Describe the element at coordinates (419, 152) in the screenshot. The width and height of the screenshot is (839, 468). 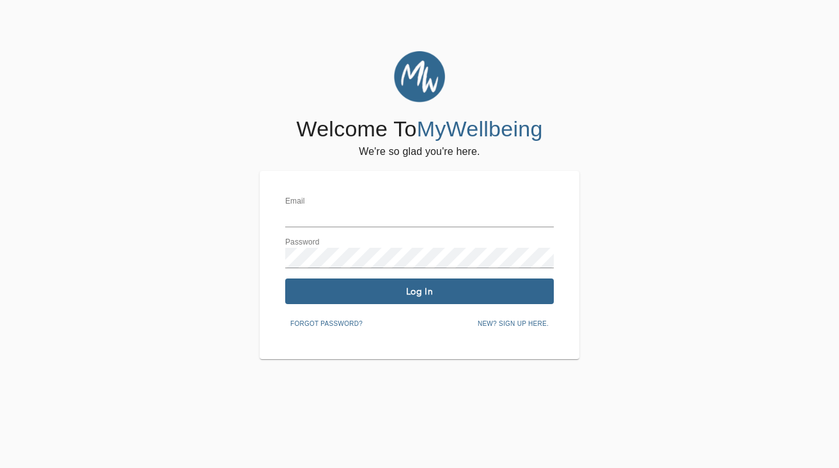
I see `h6: We're so glad you're here.` at that location.